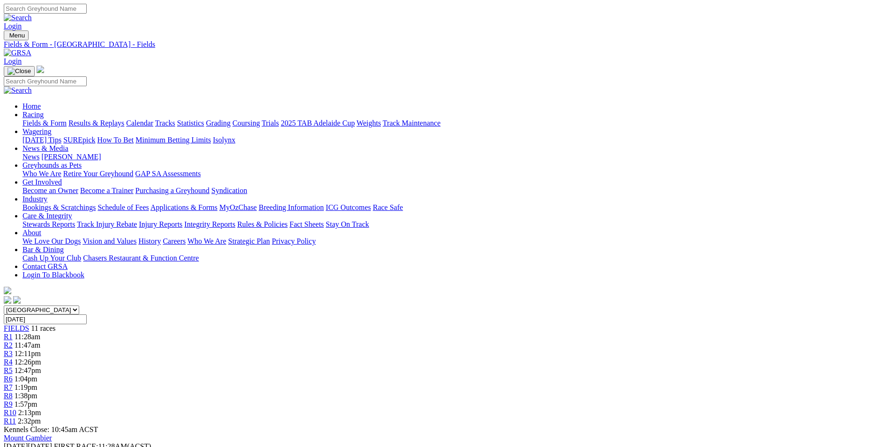  What do you see at coordinates (26, 396) in the screenshot?
I see `span: 1:38pm` at bounding box center [26, 396].